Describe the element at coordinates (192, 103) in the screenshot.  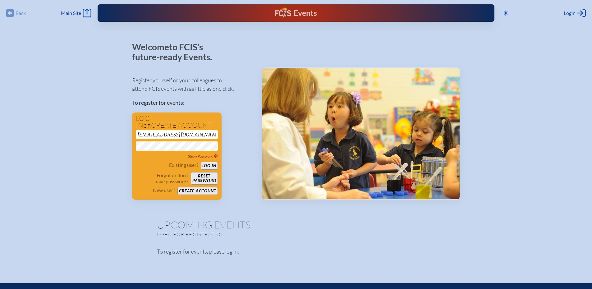
I see `p: To register for events:` at that location.